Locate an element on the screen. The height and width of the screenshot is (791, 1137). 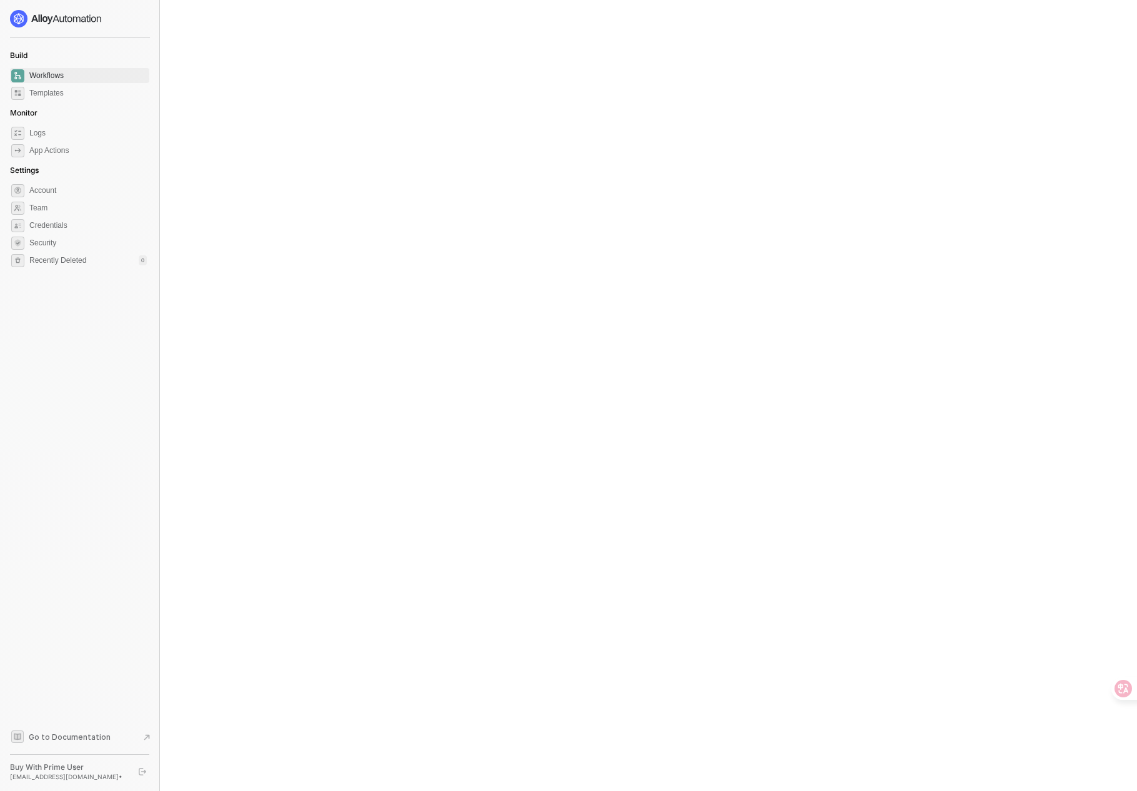
span: Recently Deleted is located at coordinates (57, 260).